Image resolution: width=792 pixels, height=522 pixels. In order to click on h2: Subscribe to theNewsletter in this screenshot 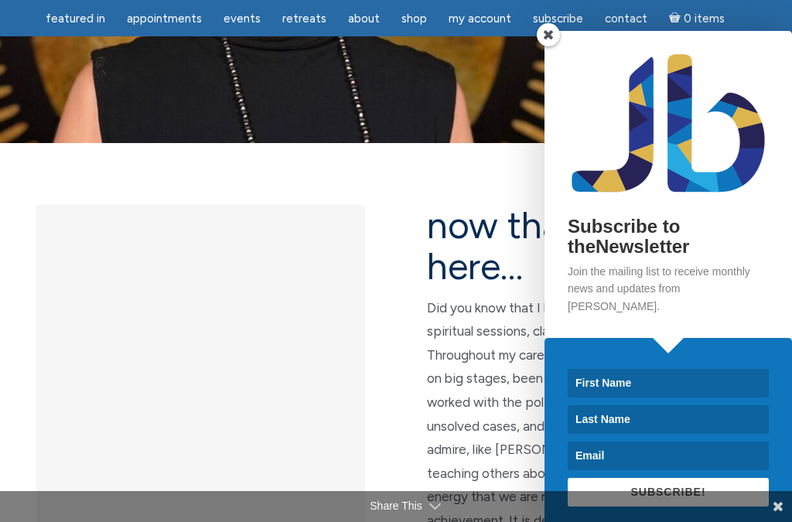, I will do `click(669, 237)`.